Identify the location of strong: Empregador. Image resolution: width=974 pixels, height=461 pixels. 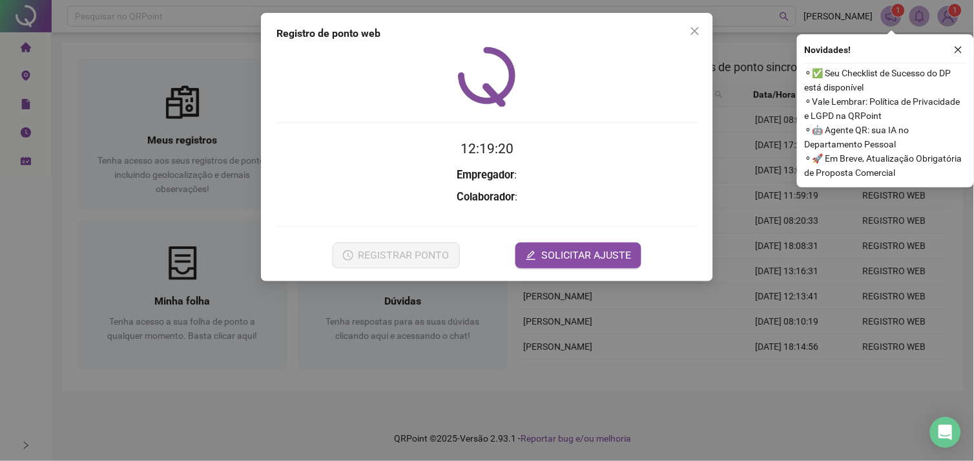
(486, 174).